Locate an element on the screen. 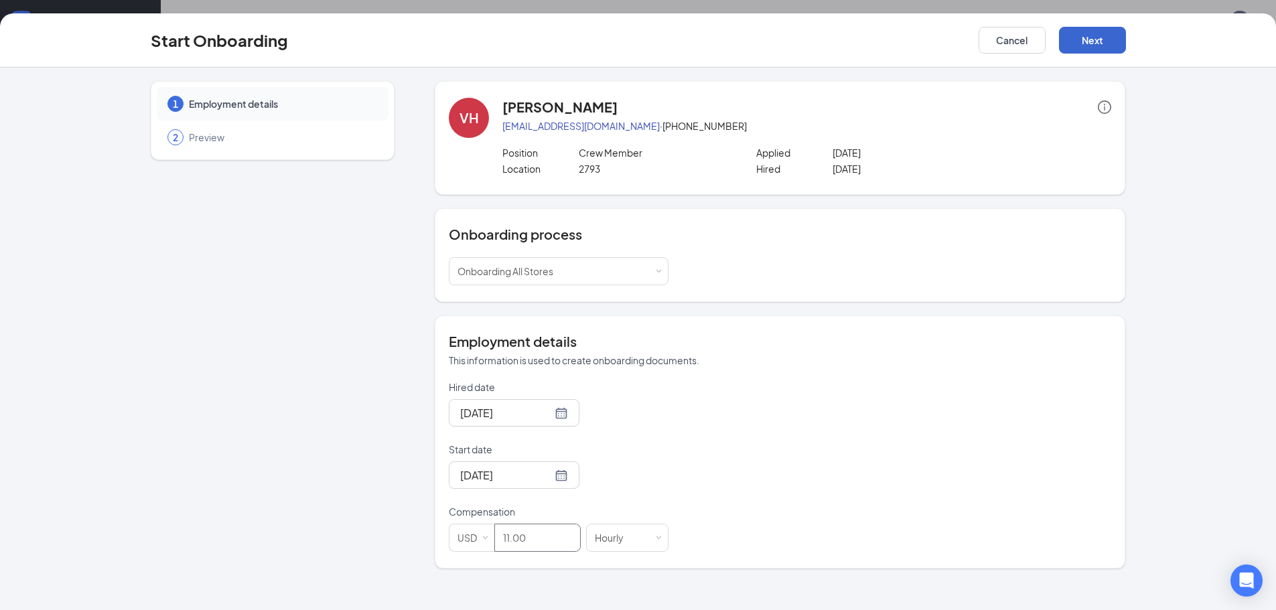 The height and width of the screenshot is (610, 1276). span: Preview is located at coordinates (282, 137).